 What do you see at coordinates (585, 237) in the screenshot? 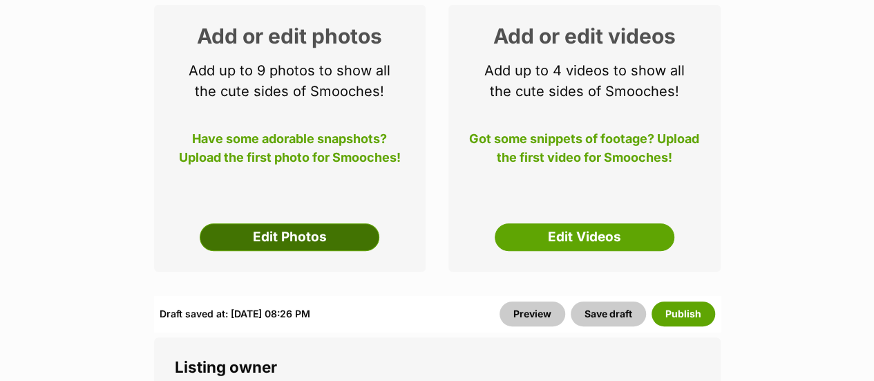
I see `a: Edit Videos` at bounding box center [585, 237].